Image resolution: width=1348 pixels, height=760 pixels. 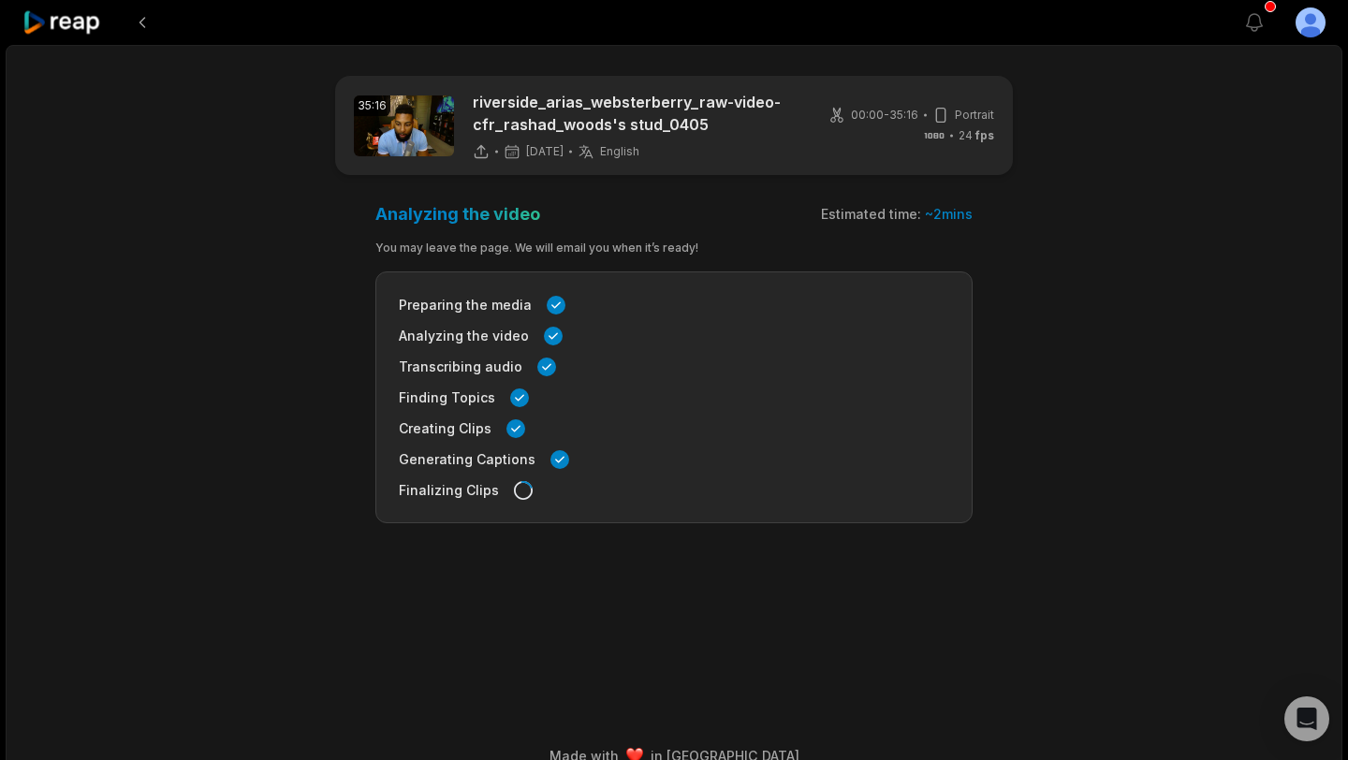 I want to click on span: Portrait, so click(x=974, y=115).